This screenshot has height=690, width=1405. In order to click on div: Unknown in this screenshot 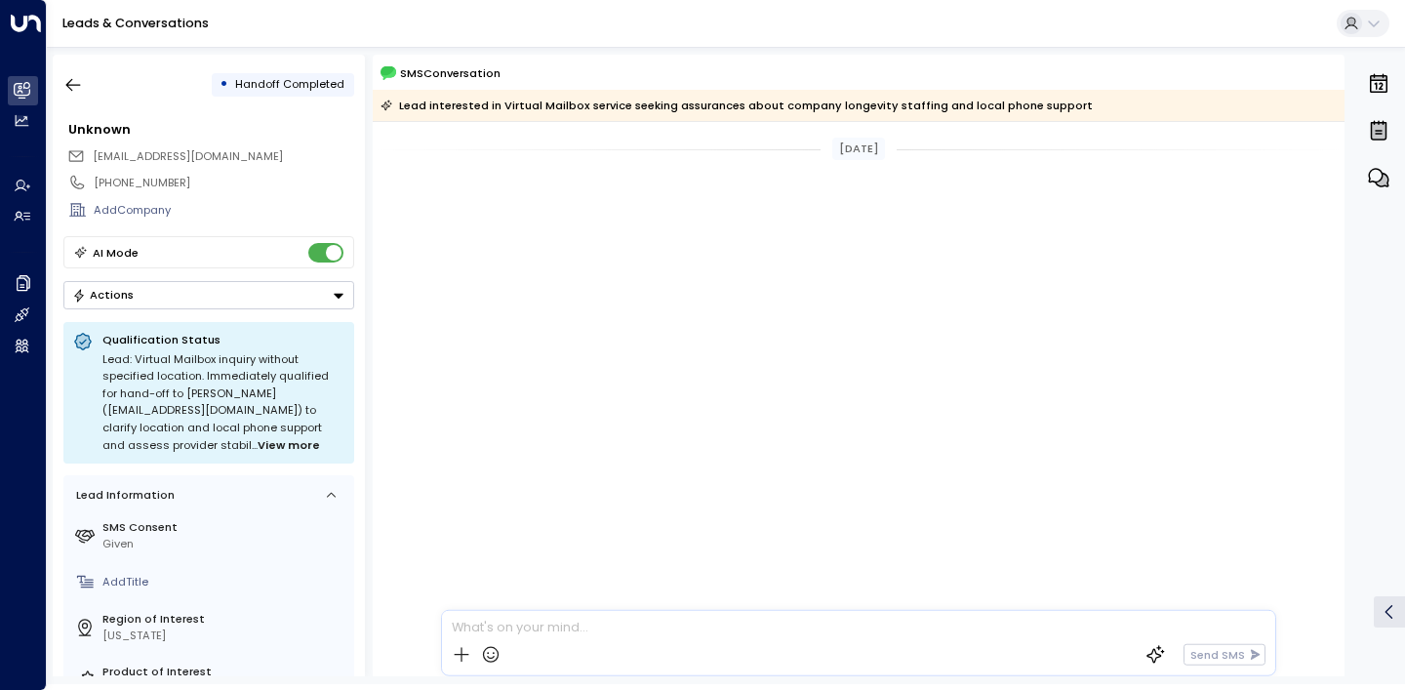, I will do `click(211, 129)`.